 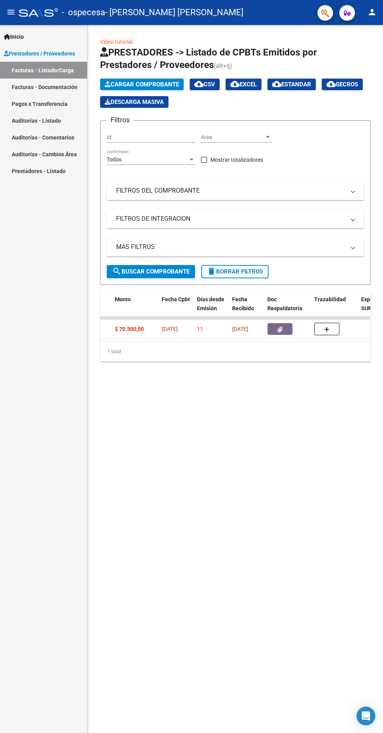 I want to click on button: Borrar Filtros, so click(x=235, y=272).